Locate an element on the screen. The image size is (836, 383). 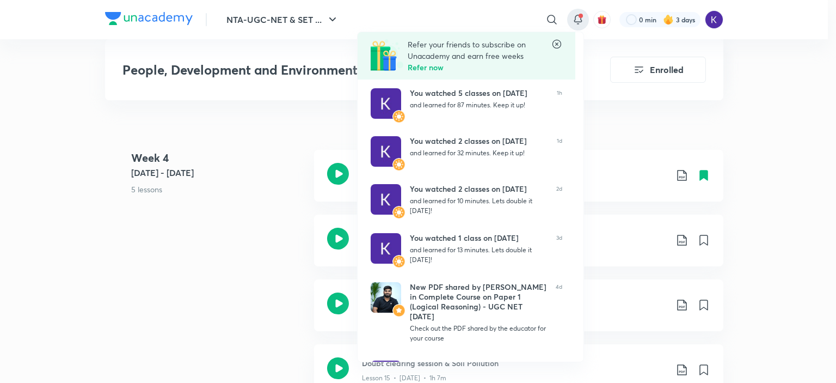
div: and learned for 87 minutes. Keep it up! is located at coordinates (479, 105).